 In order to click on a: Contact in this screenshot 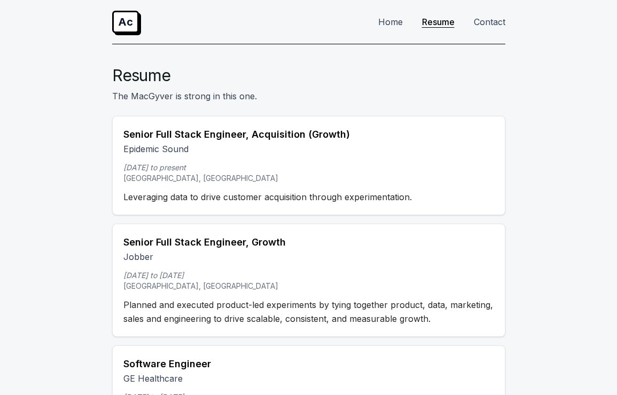, I will do `click(489, 22)`.